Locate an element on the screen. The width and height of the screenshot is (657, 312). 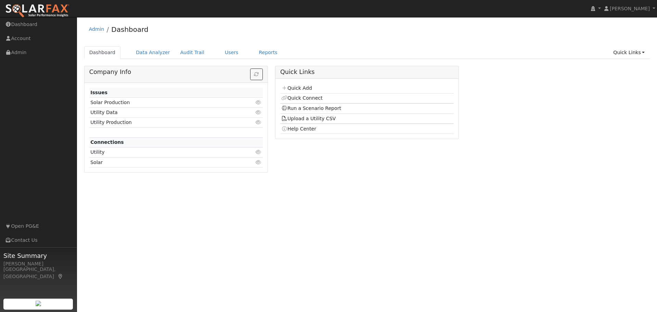
h5: Quick Links is located at coordinates (367, 72).